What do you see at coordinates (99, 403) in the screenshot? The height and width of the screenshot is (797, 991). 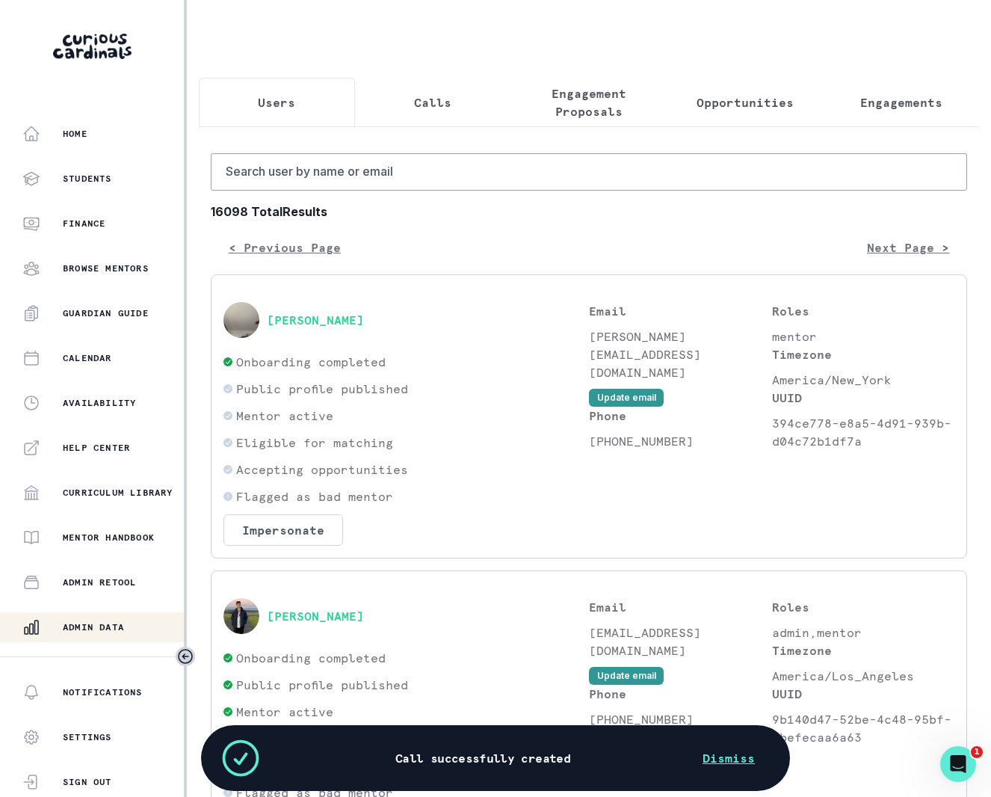 I see `p: Availability` at bounding box center [99, 403].